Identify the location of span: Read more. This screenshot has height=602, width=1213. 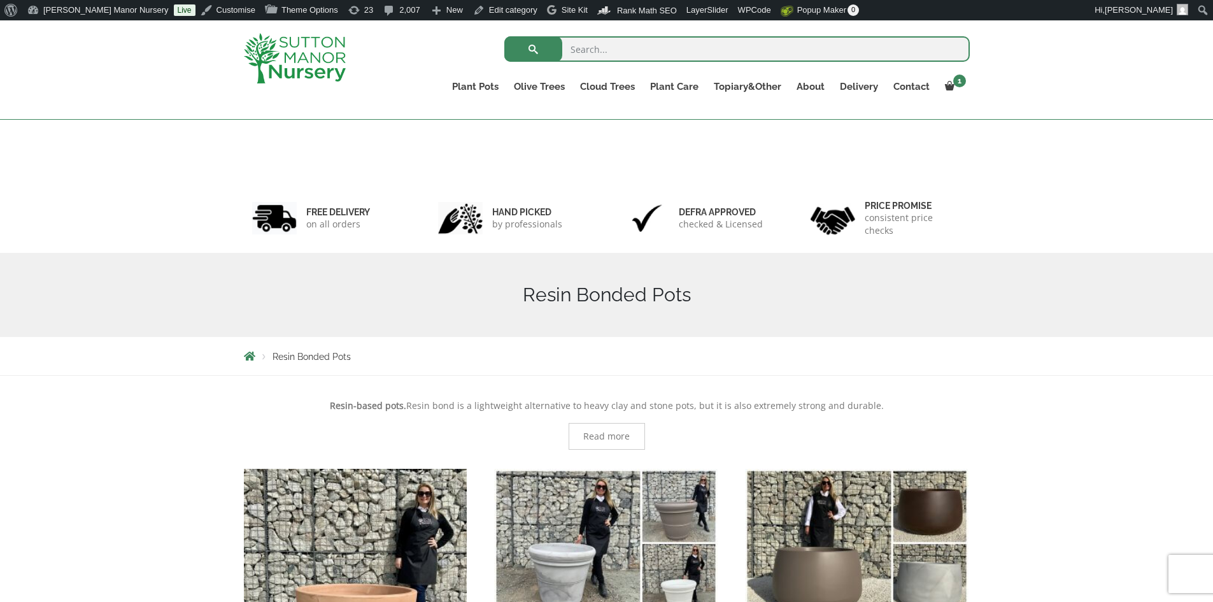
(606, 436).